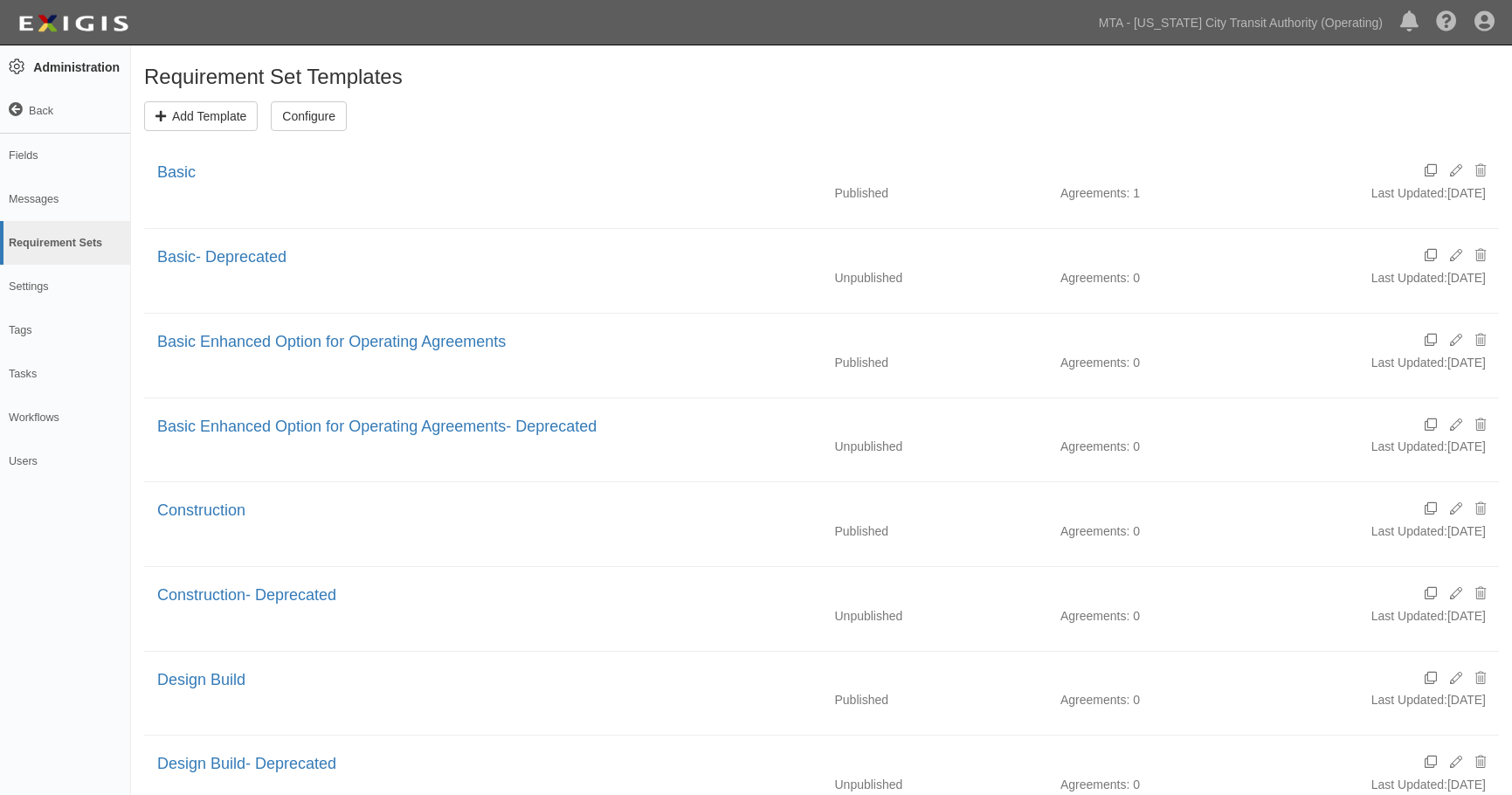  What do you see at coordinates (73, 24) in the screenshot?
I see `img: Logo` at bounding box center [73, 24].